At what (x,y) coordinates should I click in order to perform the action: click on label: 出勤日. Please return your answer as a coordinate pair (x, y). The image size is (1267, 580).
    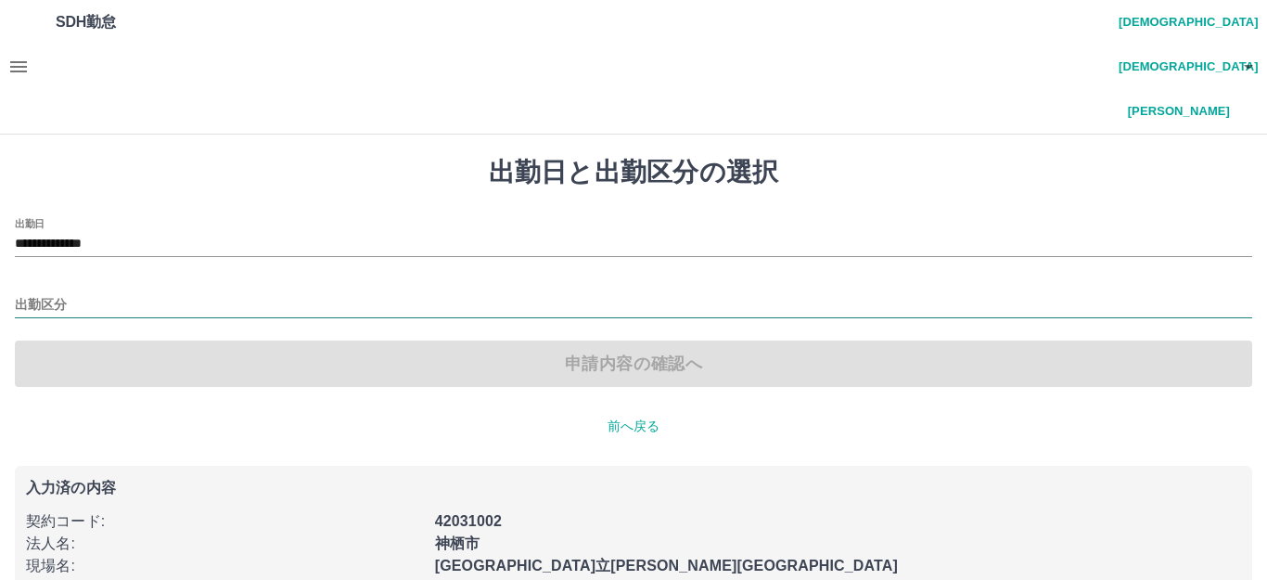
    Looking at the image, I should click on (30, 223).